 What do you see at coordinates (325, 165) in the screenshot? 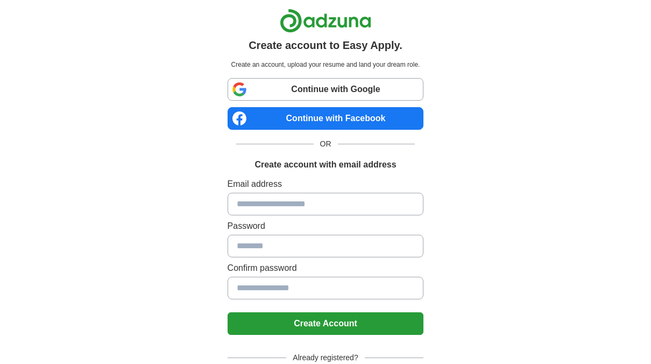
I see `h1: Create account with email address` at bounding box center [325, 165].